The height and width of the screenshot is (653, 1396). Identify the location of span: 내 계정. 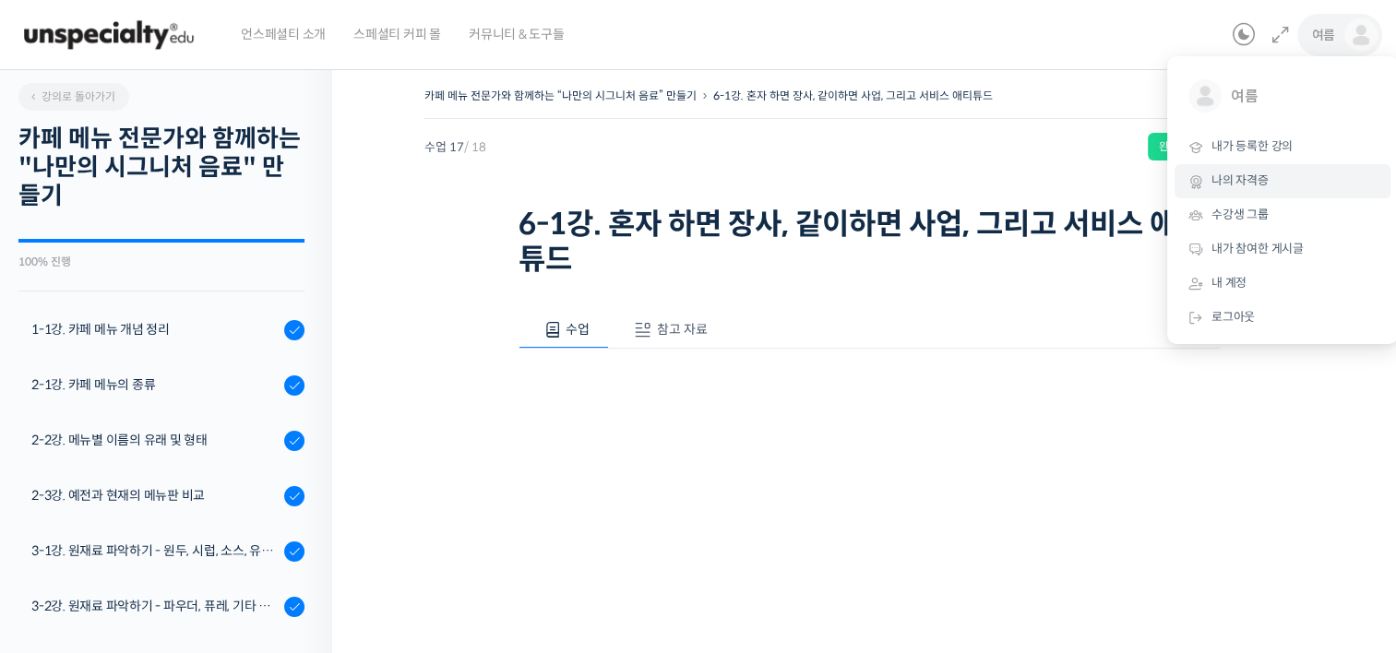
(1229, 282).